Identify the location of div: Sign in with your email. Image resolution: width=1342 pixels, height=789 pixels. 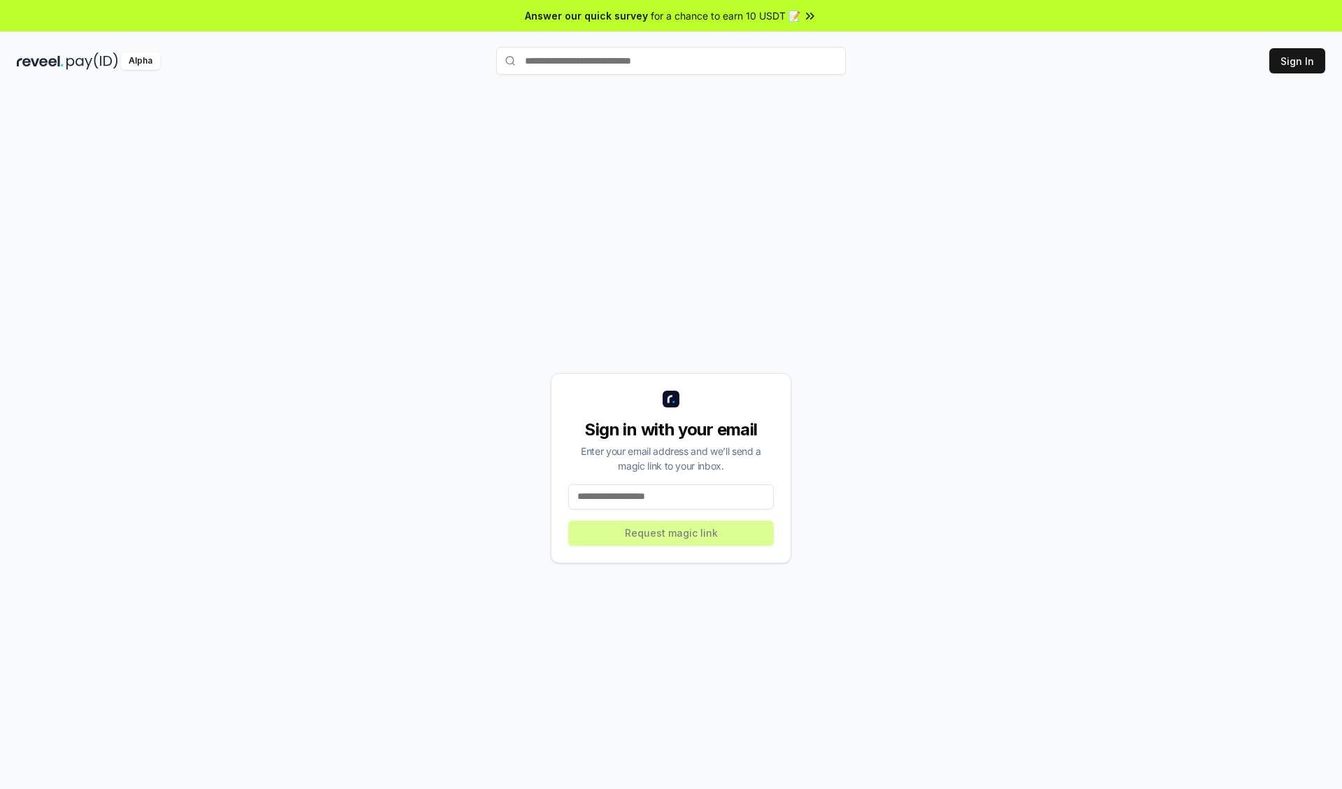
(671, 430).